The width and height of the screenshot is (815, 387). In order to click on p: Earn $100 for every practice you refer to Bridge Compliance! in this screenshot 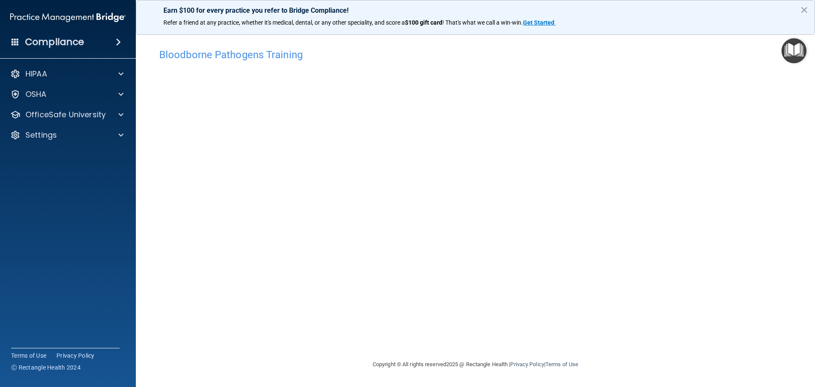, I will do `click(475, 10)`.